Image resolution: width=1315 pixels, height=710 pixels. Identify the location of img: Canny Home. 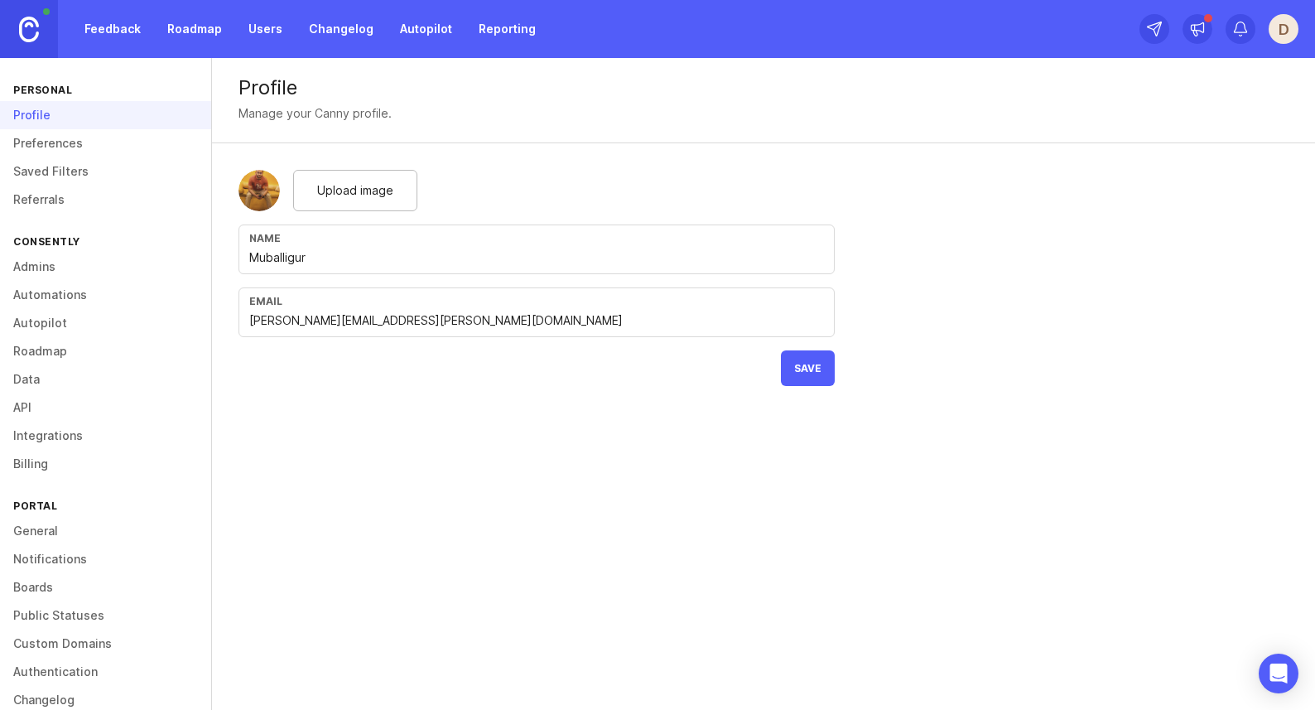
(29, 29).